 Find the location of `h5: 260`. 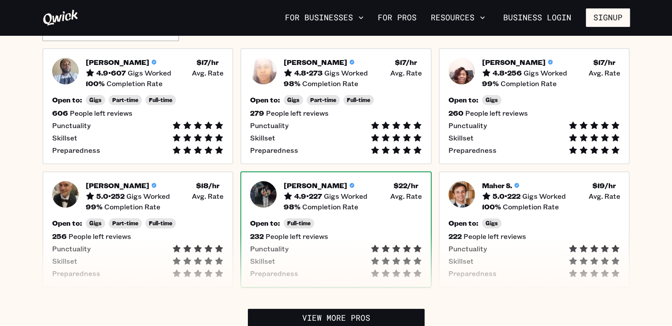

h5: 260 is located at coordinates (456, 113).